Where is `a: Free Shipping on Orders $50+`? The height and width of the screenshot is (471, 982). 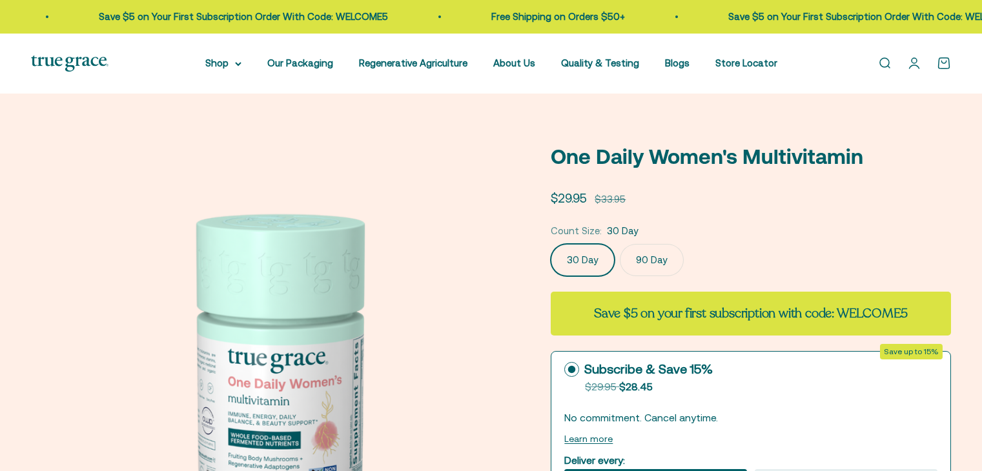 a: Free Shipping on Orders $50+ is located at coordinates (521, 16).